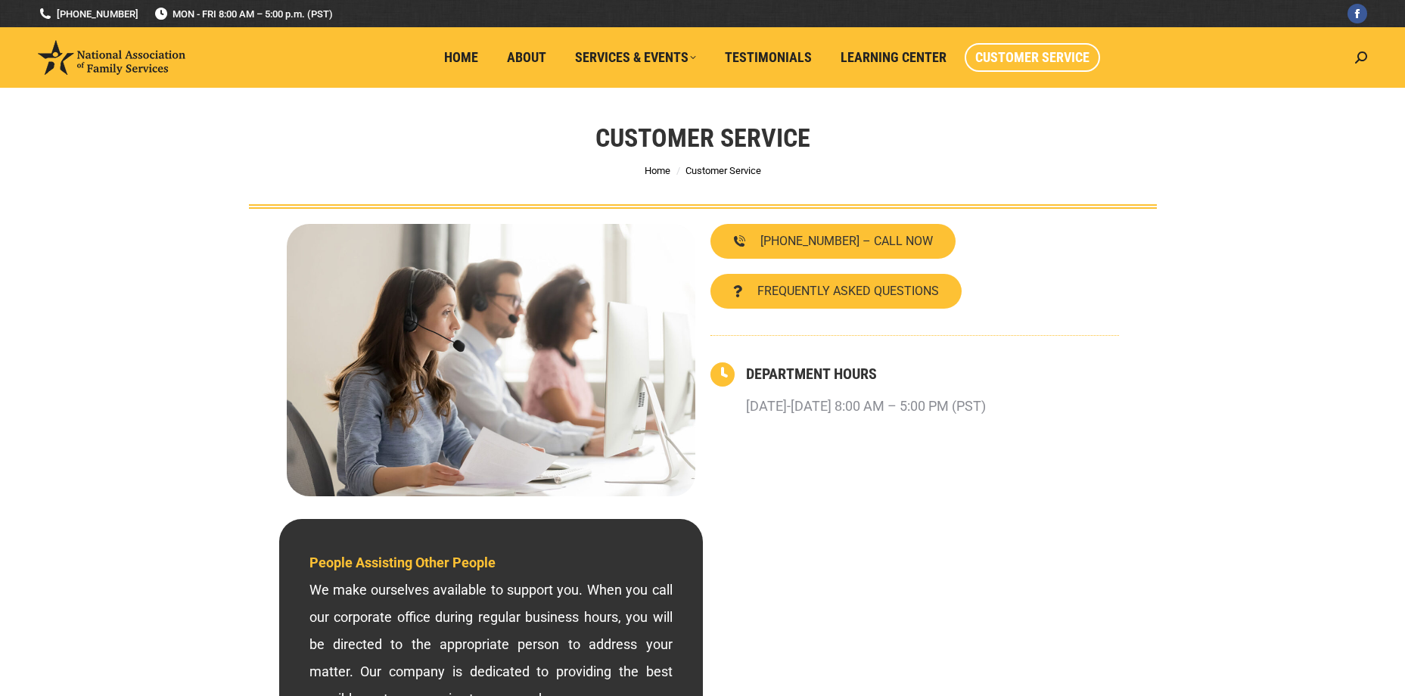 Image resolution: width=1405 pixels, height=696 pixels. I want to click on span: People Assisting Other People, so click(403, 562).